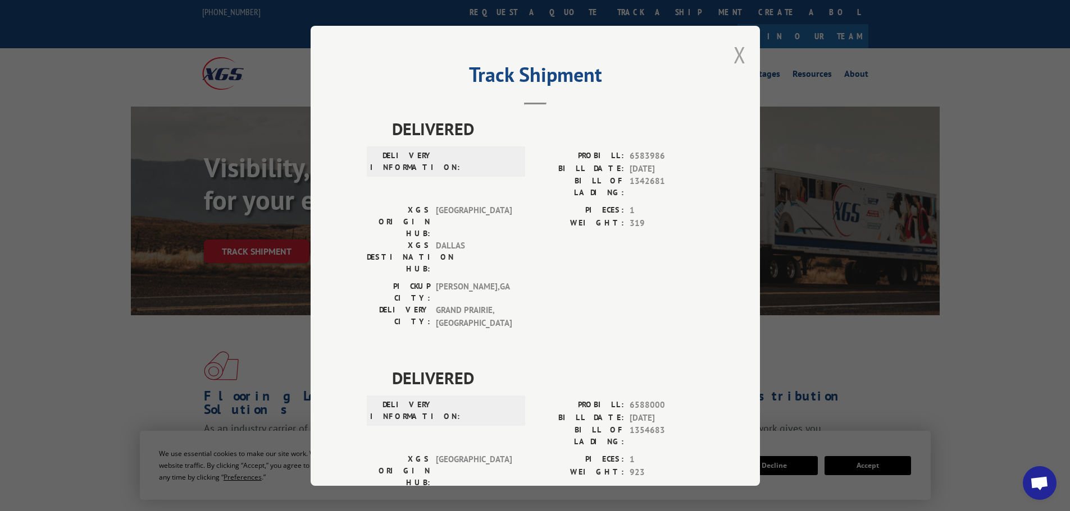  What do you see at coordinates (398, 293) in the screenshot?
I see `label: PICKUP CITY:` at bounding box center [398, 293].